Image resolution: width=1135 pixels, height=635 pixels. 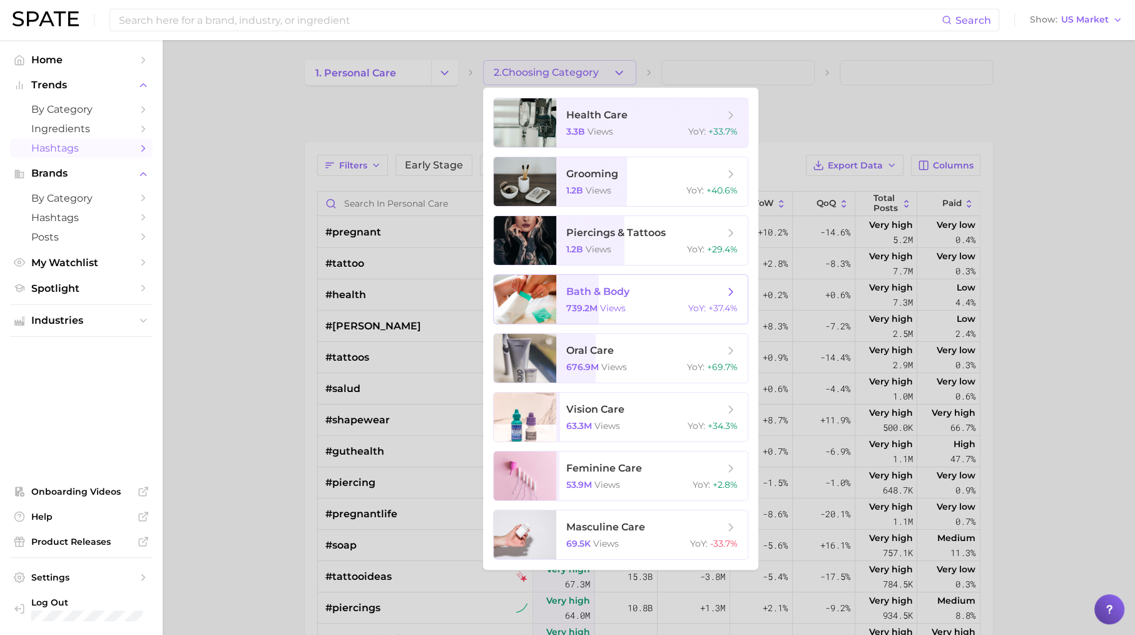 I want to click on button: Industries, so click(x=81, y=320).